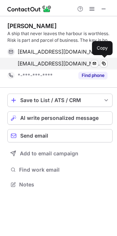 This screenshot has height=236, width=117. I want to click on div: A ship that never leaves the harbour is worthless. Risk is part and parcel of business. The key i..., so click(60, 37).